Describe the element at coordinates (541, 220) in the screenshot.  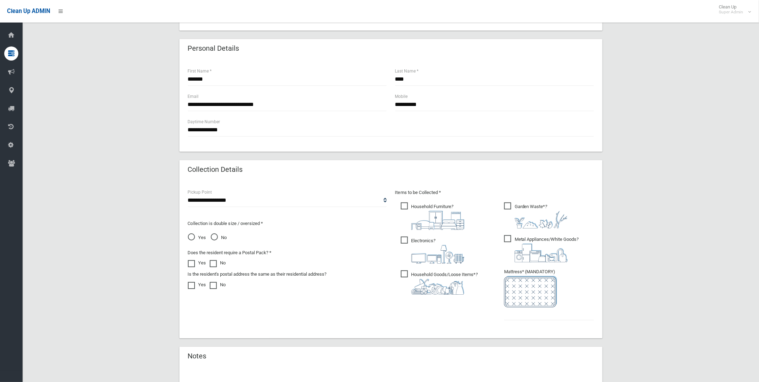
I see `img: 4fd8a5c772b2c999c83690221e5242e0.png` at that location.